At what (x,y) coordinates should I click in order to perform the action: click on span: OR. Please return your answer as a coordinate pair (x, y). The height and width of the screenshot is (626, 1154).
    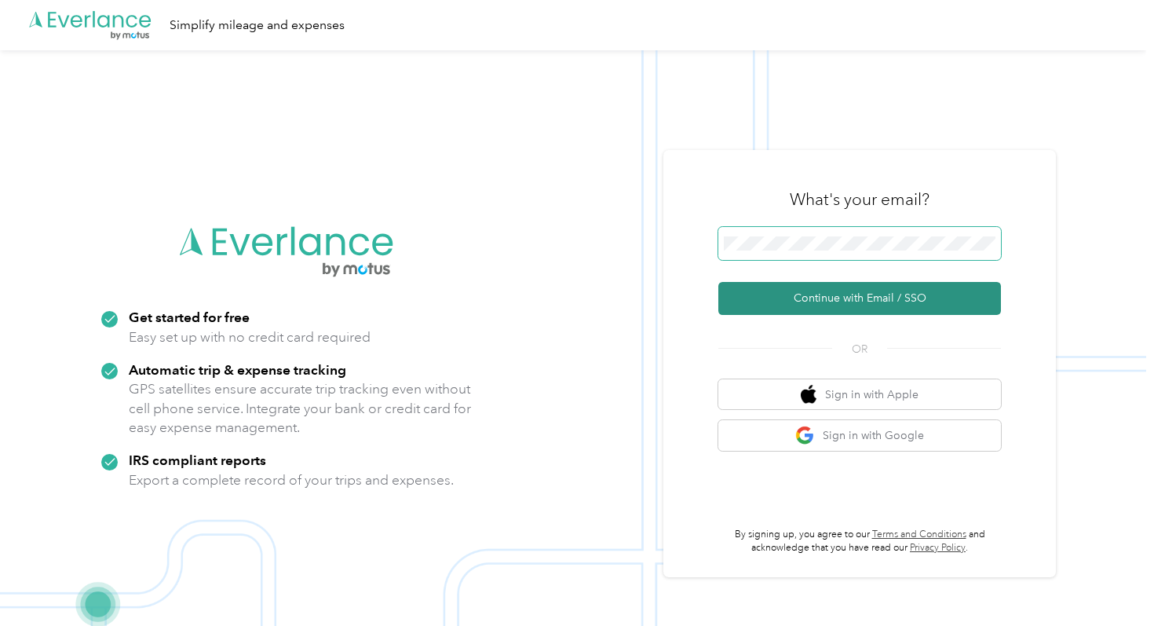
    Looking at the image, I should click on (860, 349).